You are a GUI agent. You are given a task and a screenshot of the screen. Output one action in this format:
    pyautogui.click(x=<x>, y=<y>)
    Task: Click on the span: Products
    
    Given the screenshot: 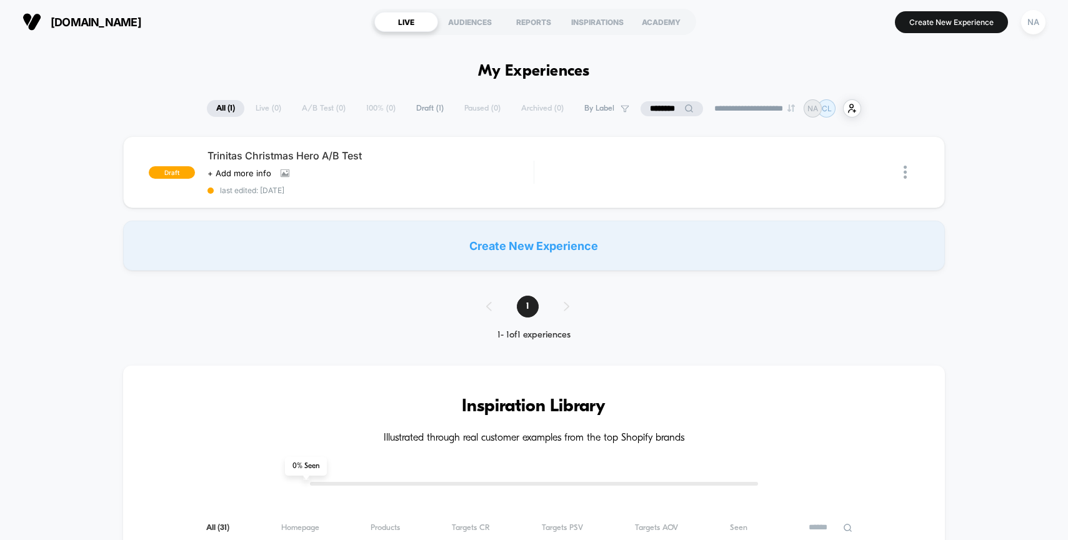 What is the action you would take?
    pyautogui.click(x=385, y=527)
    